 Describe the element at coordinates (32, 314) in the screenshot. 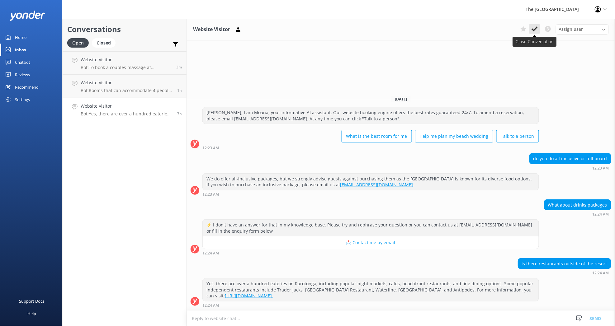

I see `div: Help` at that location.